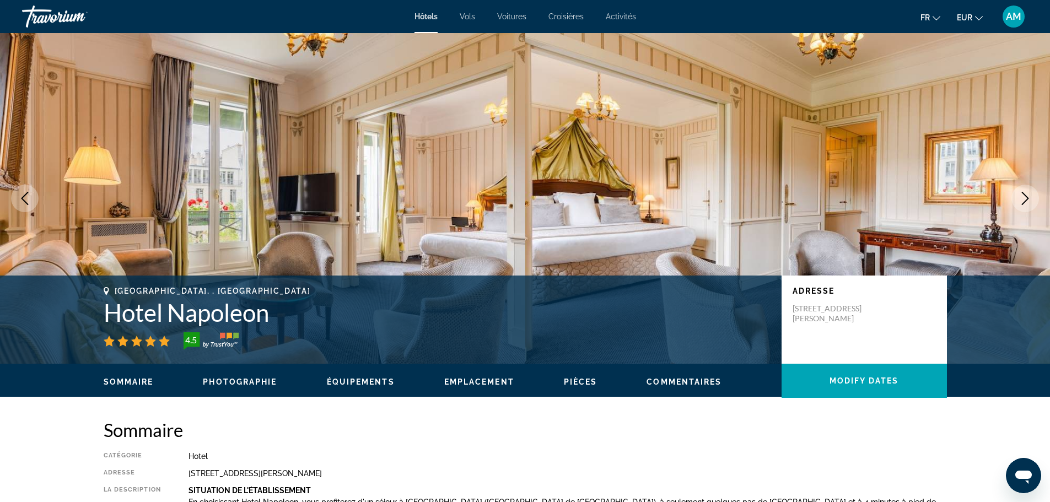  I want to click on span: Équipements, so click(360, 382).